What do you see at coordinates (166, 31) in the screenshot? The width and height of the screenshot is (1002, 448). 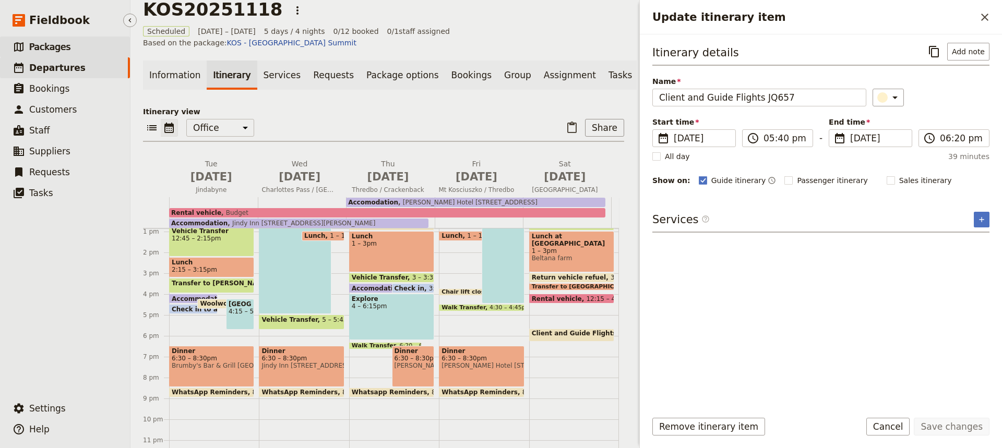 I see `span: Scheduled` at bounding box center [166, 31].